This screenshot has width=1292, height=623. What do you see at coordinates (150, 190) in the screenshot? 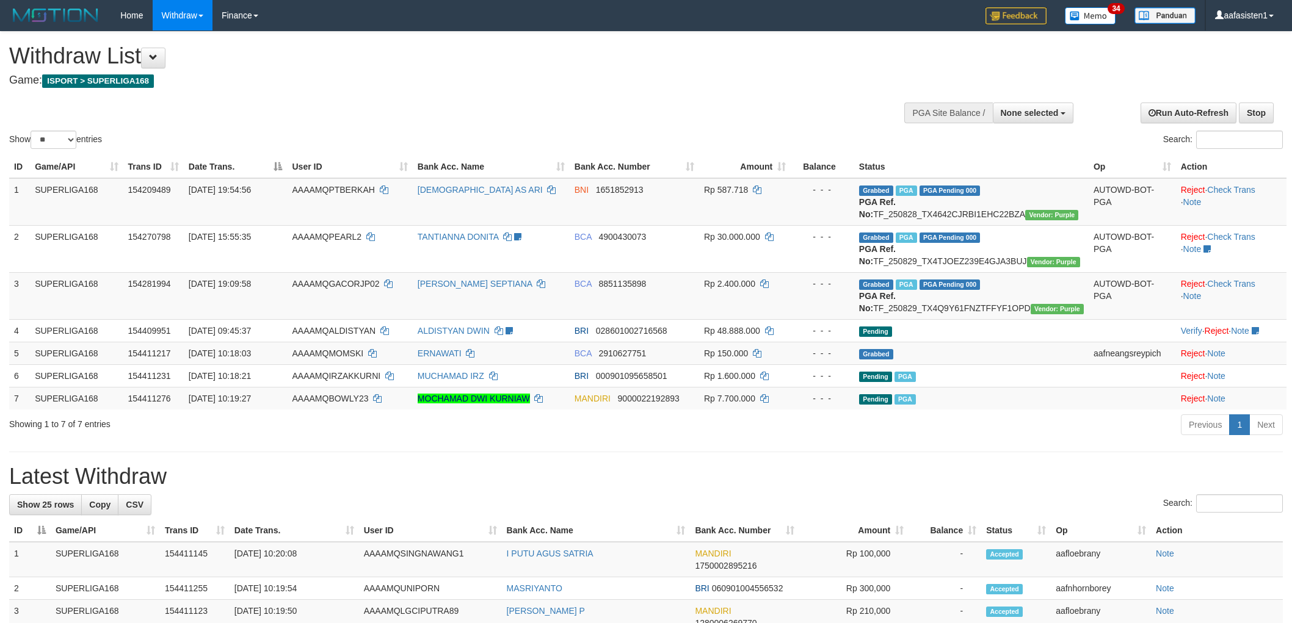
I see `span: 154209489` at bounding box center [150, 190].